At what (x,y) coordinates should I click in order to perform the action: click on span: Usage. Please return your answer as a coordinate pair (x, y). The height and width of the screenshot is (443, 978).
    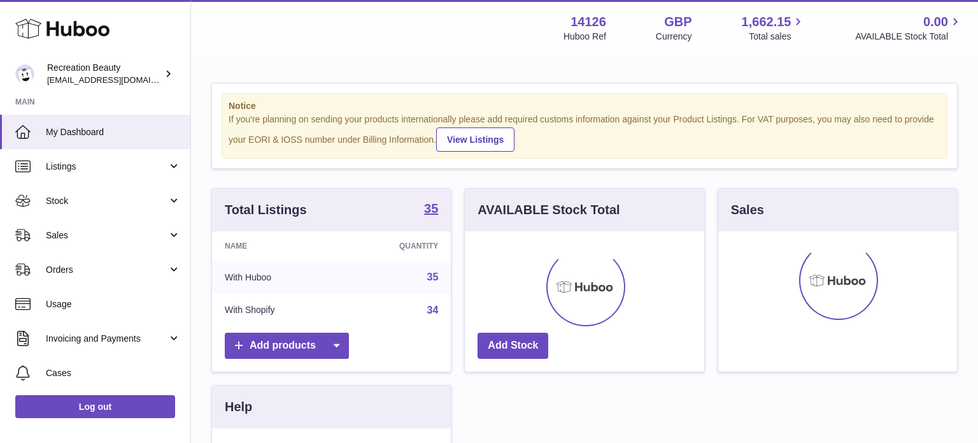
    Looking at the image, I should click on (113, 304).